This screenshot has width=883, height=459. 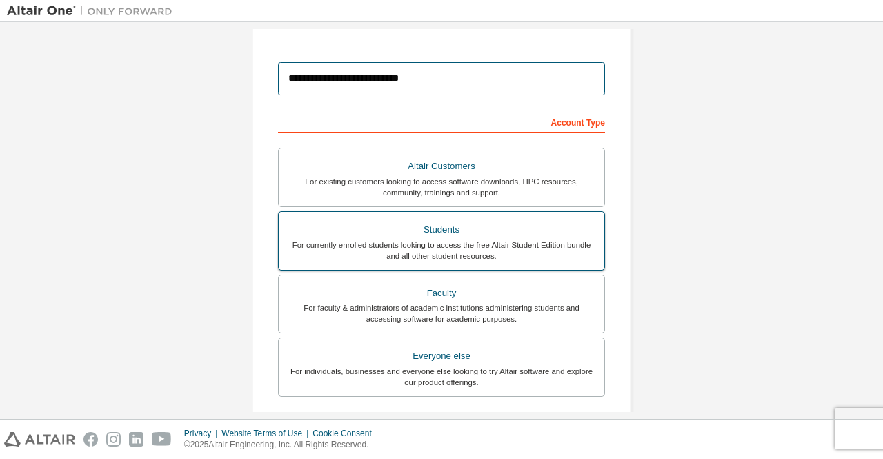 I want to click on div: Everyone else, so click(x=441, y=356).